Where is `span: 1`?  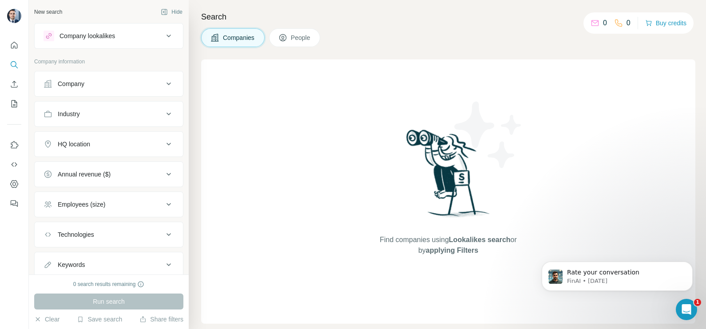 span: 1 is located at coordinates (697, 303).